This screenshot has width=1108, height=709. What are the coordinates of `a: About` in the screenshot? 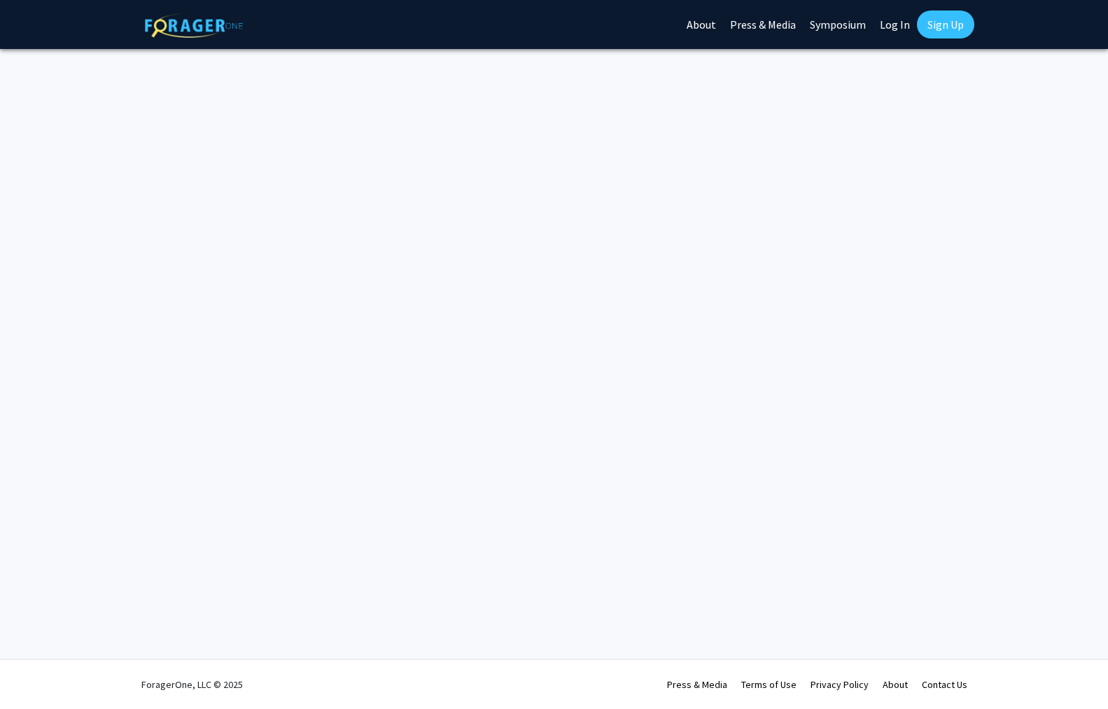 It's located at (895, 684).